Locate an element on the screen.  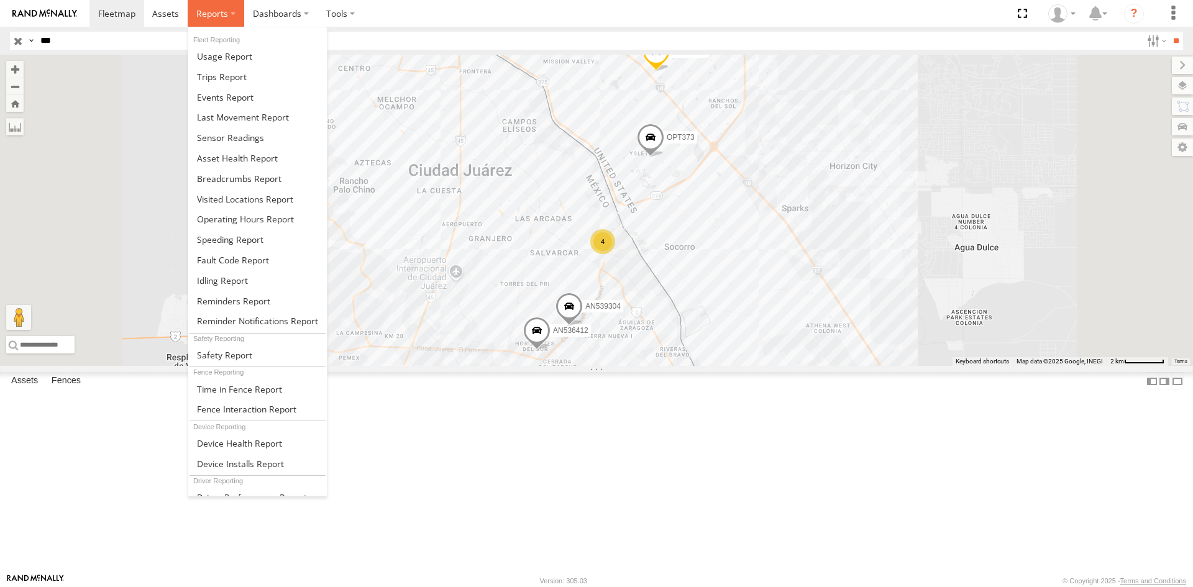
div: DAVID ARRIETA is located at coordinates (1062, 14).